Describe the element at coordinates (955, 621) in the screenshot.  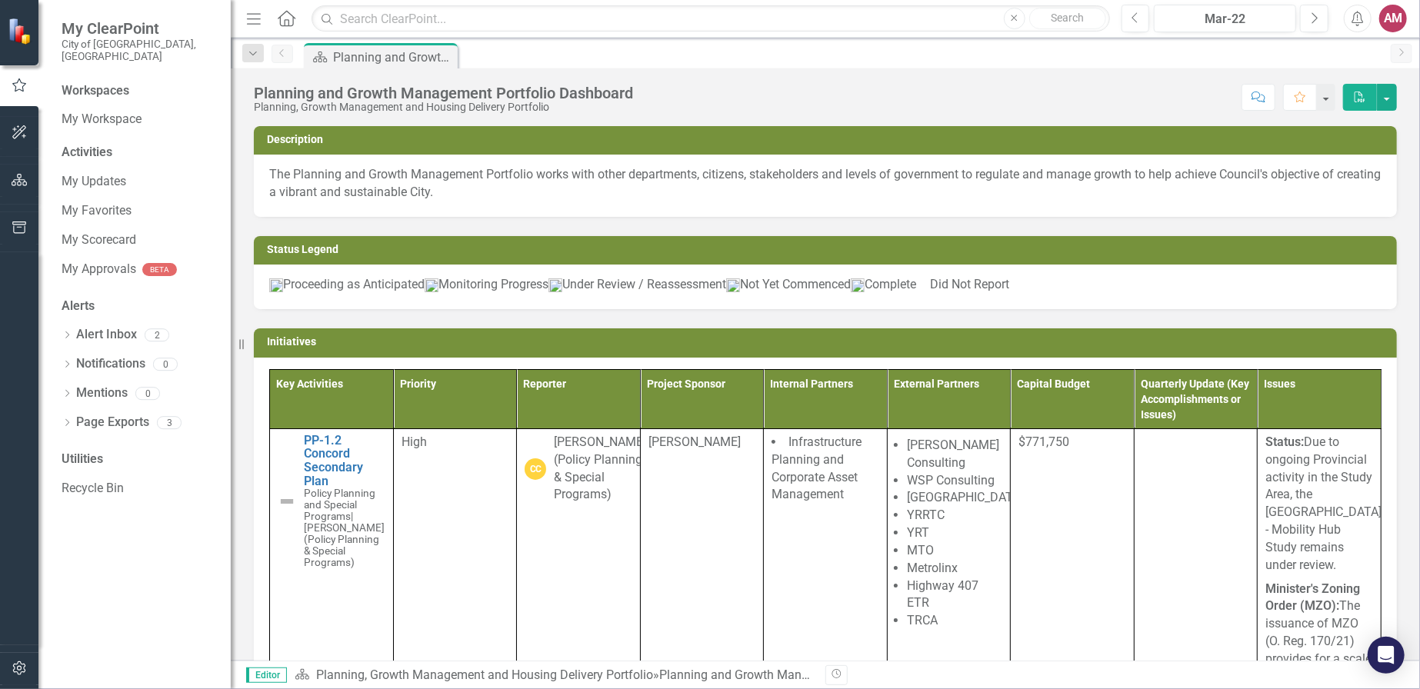
I see `li: TRCA` at that location.